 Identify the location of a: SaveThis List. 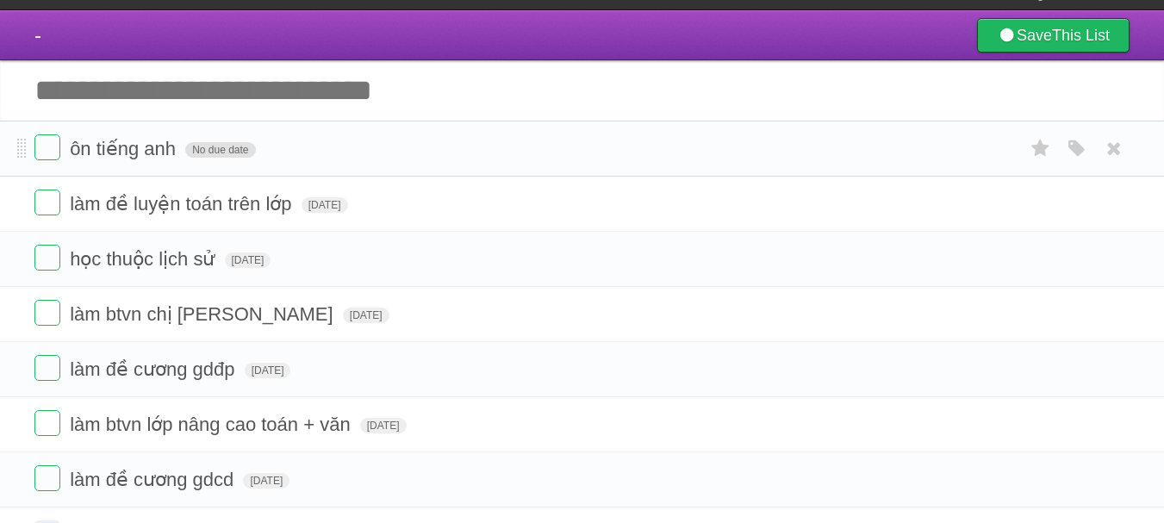
(1052, 35).